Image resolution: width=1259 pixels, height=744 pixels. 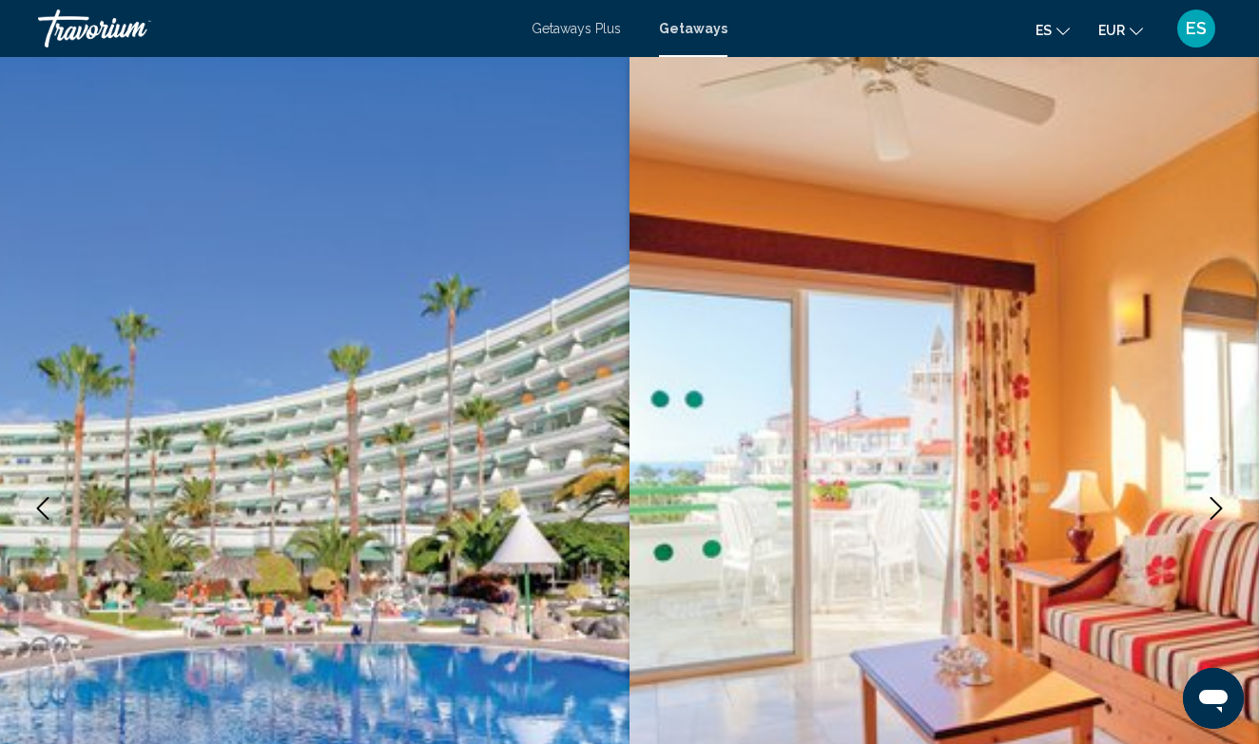 I want to click on button: Previous image, so click(x=43, y=509).